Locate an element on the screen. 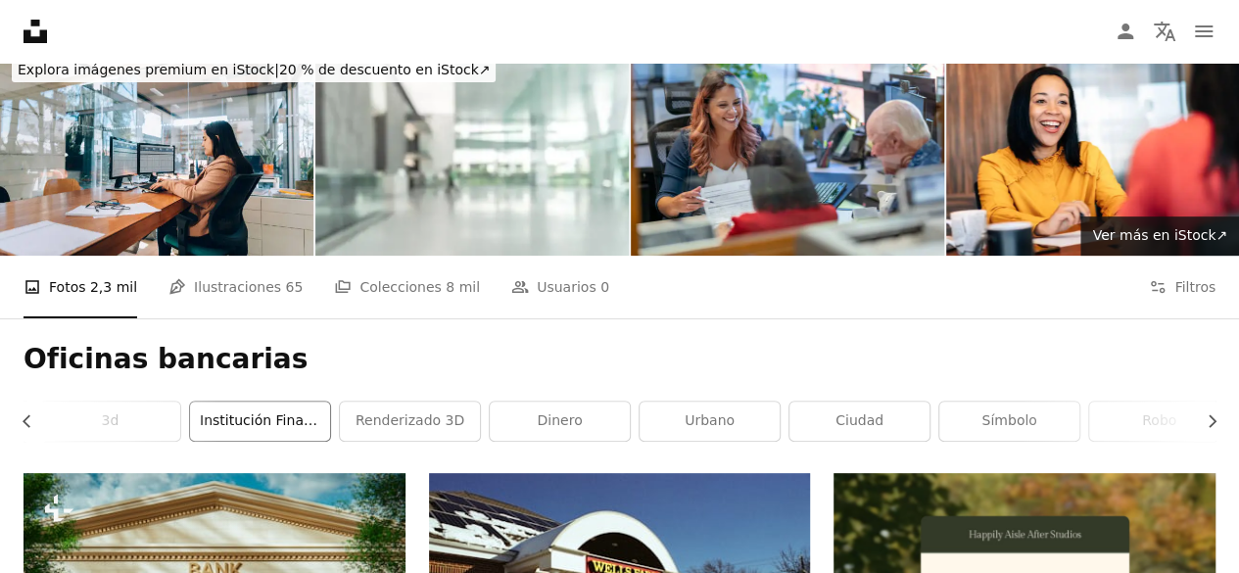 Image resolution: width=1239 pixels, height=573 pixels. button: desplazar lista a la derecha is located at coordinates (1205, 421).